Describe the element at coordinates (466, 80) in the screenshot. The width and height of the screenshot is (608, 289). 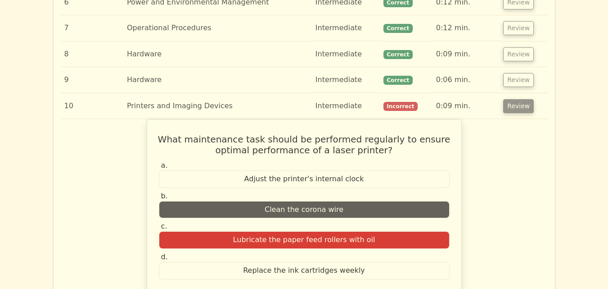
I see `td: 0:06 min.` at that location.